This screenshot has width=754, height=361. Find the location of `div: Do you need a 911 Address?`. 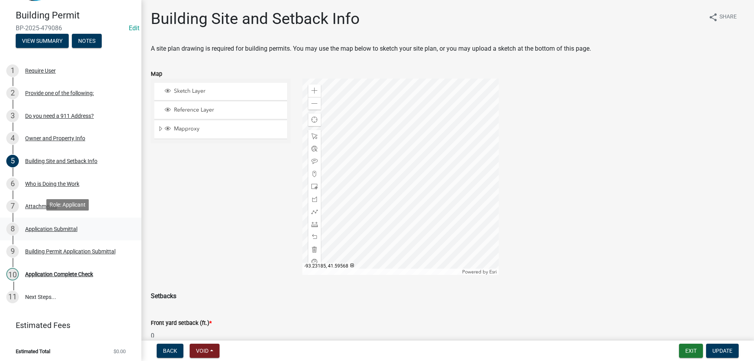

div: Do you need a 911 Address? is located at coordinates (59, 116).